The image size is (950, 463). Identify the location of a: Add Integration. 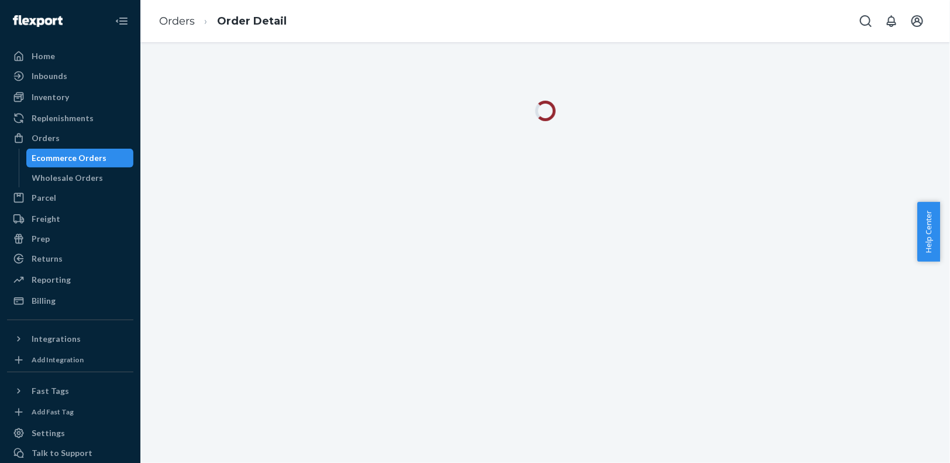
(70, 360).